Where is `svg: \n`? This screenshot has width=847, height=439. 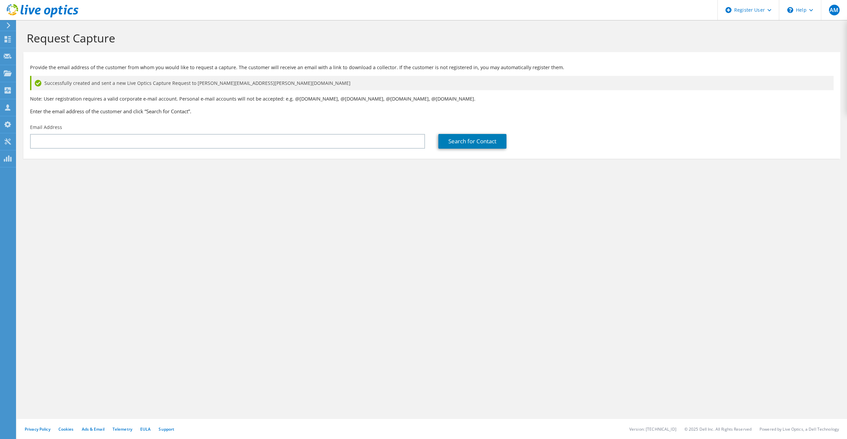
svg: \n is located at coordinates (791, 10).